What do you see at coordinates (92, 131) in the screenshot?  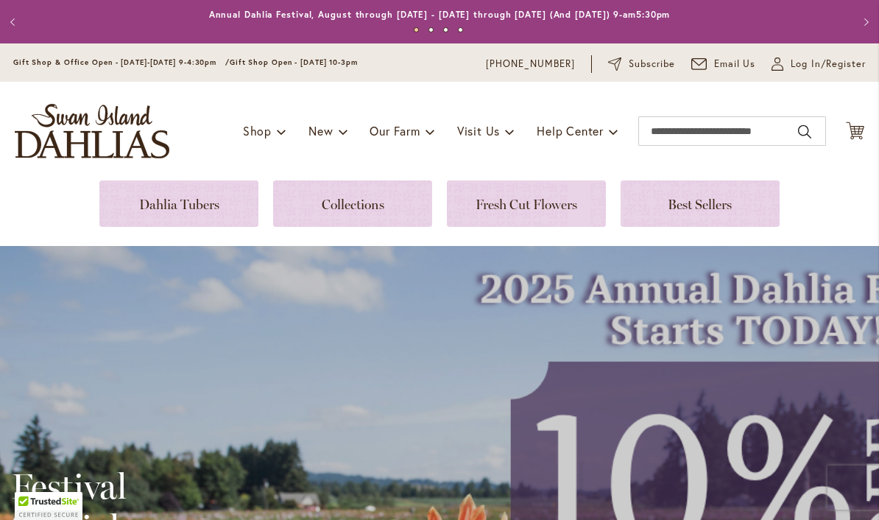 I see `a: store logo` at bounding box center [92, 131].